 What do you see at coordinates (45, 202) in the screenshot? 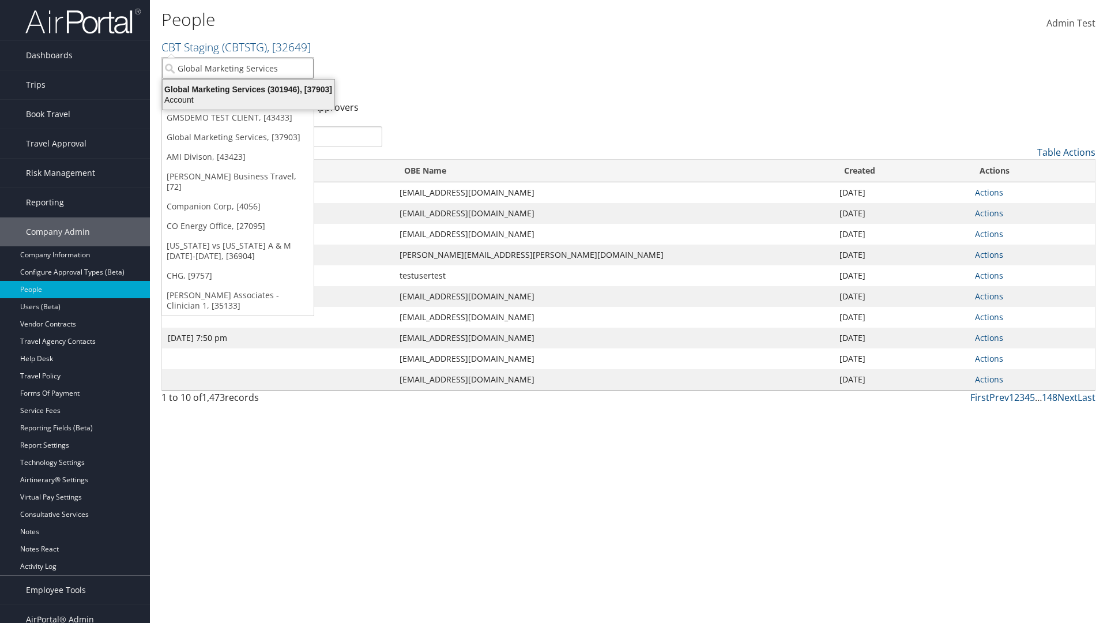
I see `span: Reporting` at bounding box center [45, 202].